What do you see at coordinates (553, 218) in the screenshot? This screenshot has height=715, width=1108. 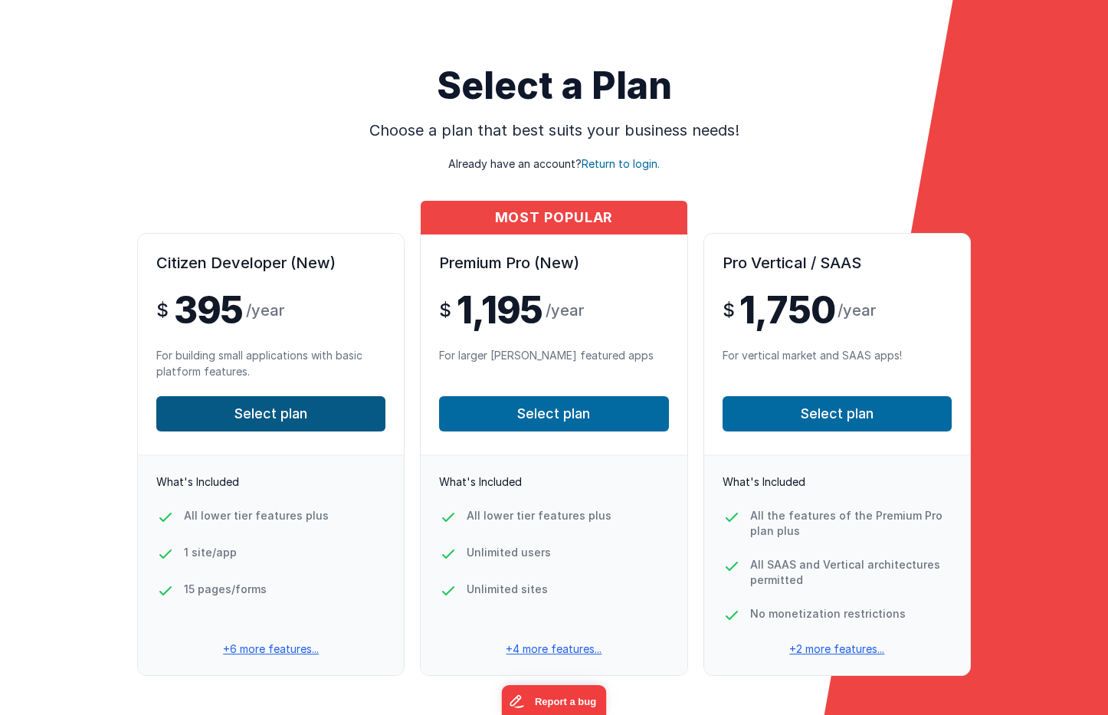 I see `span: Most popular` at bounding box center [553, 218].